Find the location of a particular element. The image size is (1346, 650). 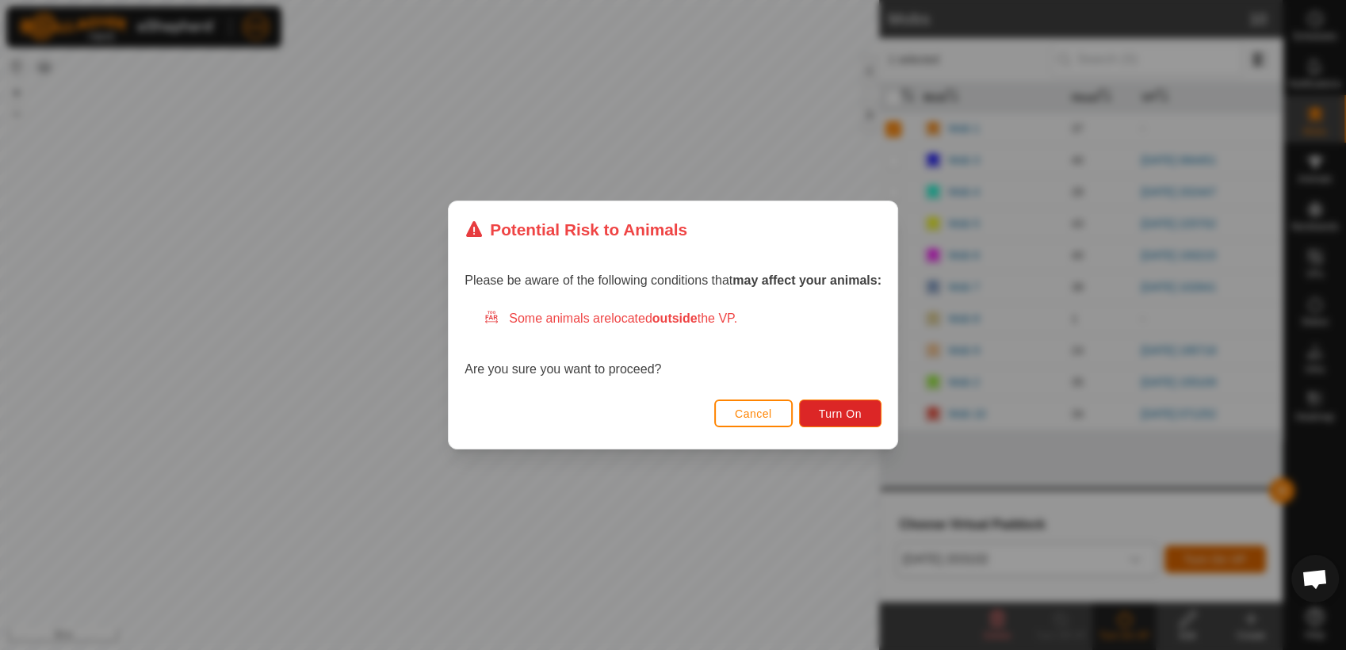

span: Cancel is located at coordinates (753, 414).